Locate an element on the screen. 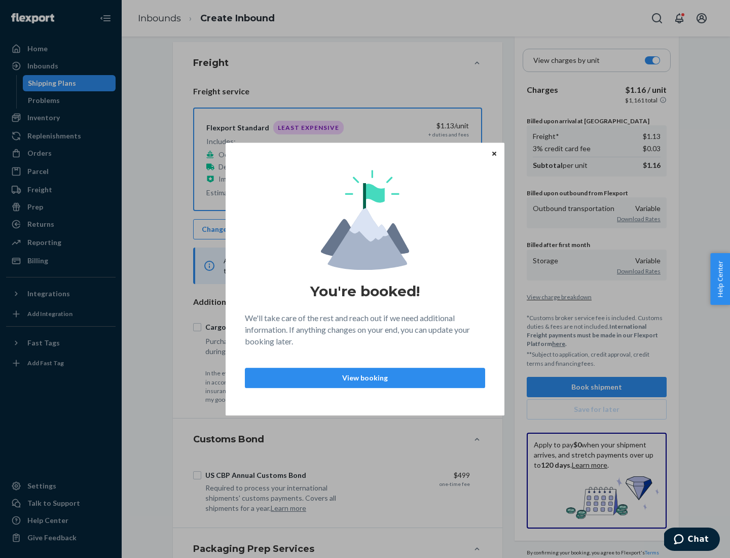 This screenshot has width=730, height=558. button: Close is located at coordinates (495, 153).